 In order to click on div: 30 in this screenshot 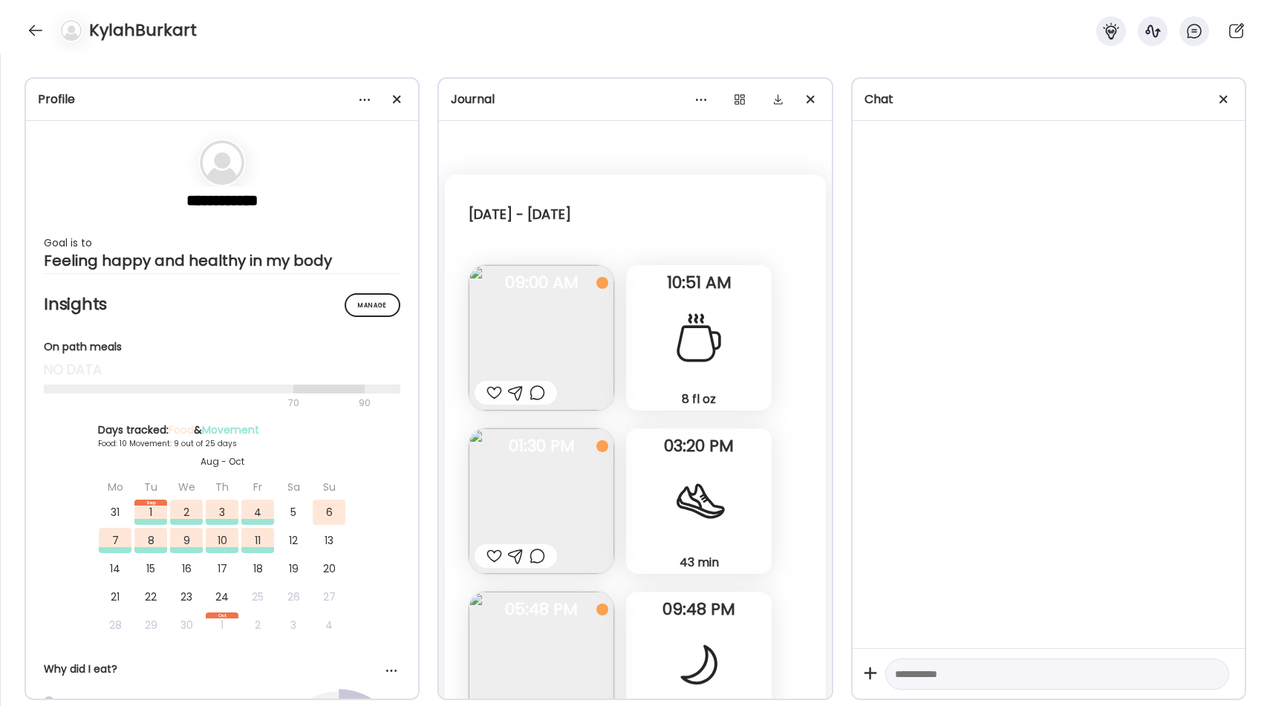, I will do `click(186, 625)`.